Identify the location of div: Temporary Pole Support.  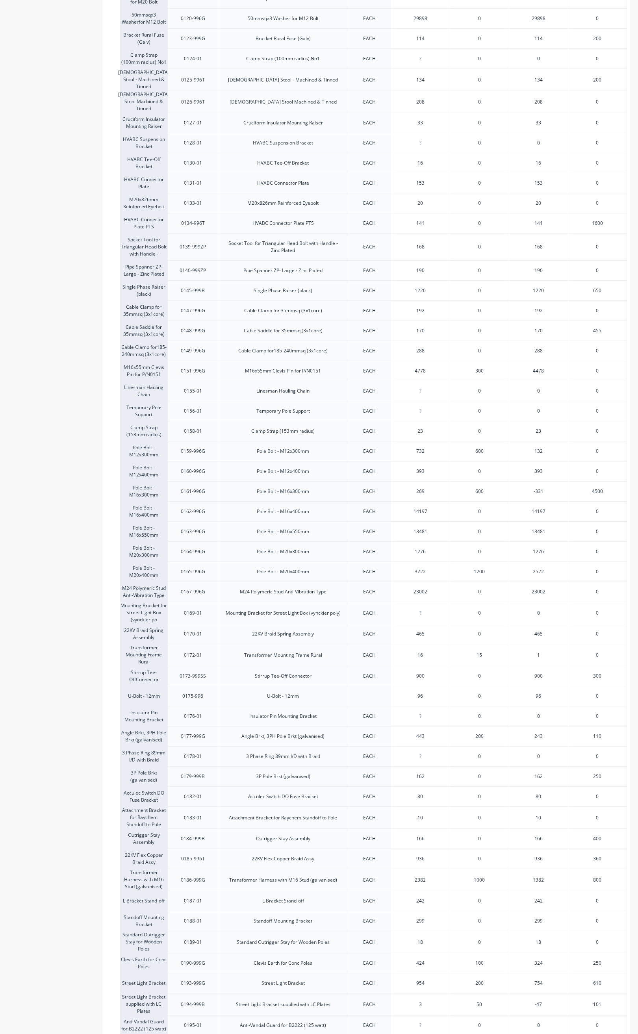
(144, 411).